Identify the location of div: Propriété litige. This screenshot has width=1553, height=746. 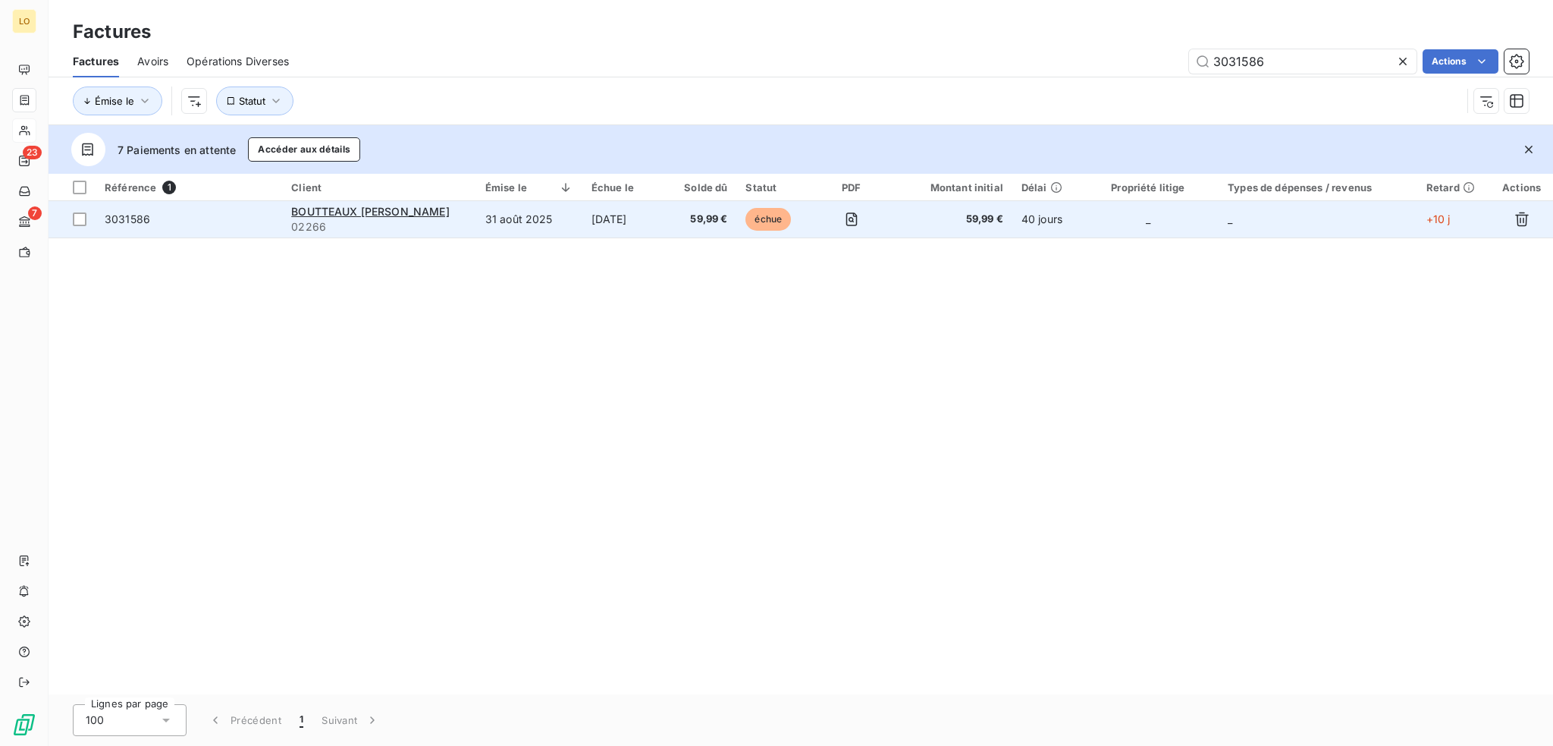
(1148, 187).